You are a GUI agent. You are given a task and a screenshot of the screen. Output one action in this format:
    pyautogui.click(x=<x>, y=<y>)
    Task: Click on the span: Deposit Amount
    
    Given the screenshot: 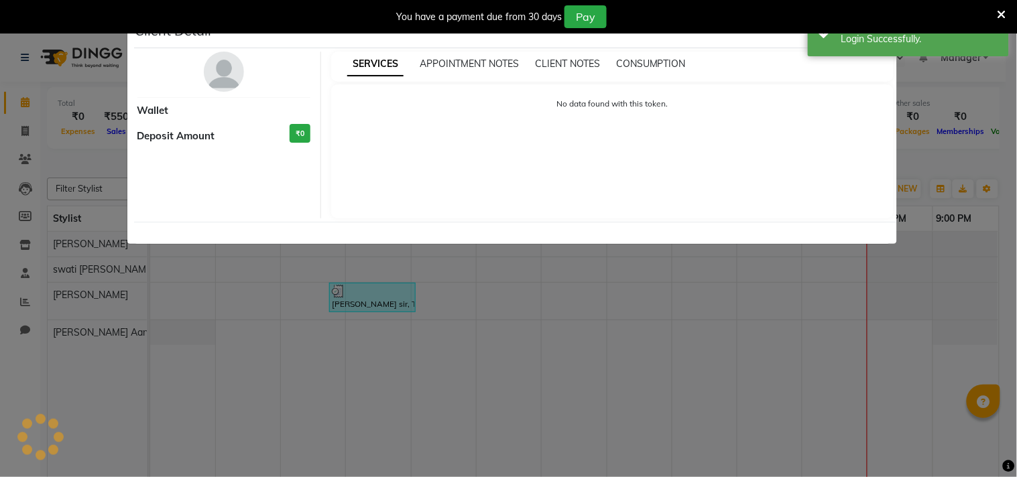 What is the action you would take?
    pyautogui.click(x=176, y=136)
    